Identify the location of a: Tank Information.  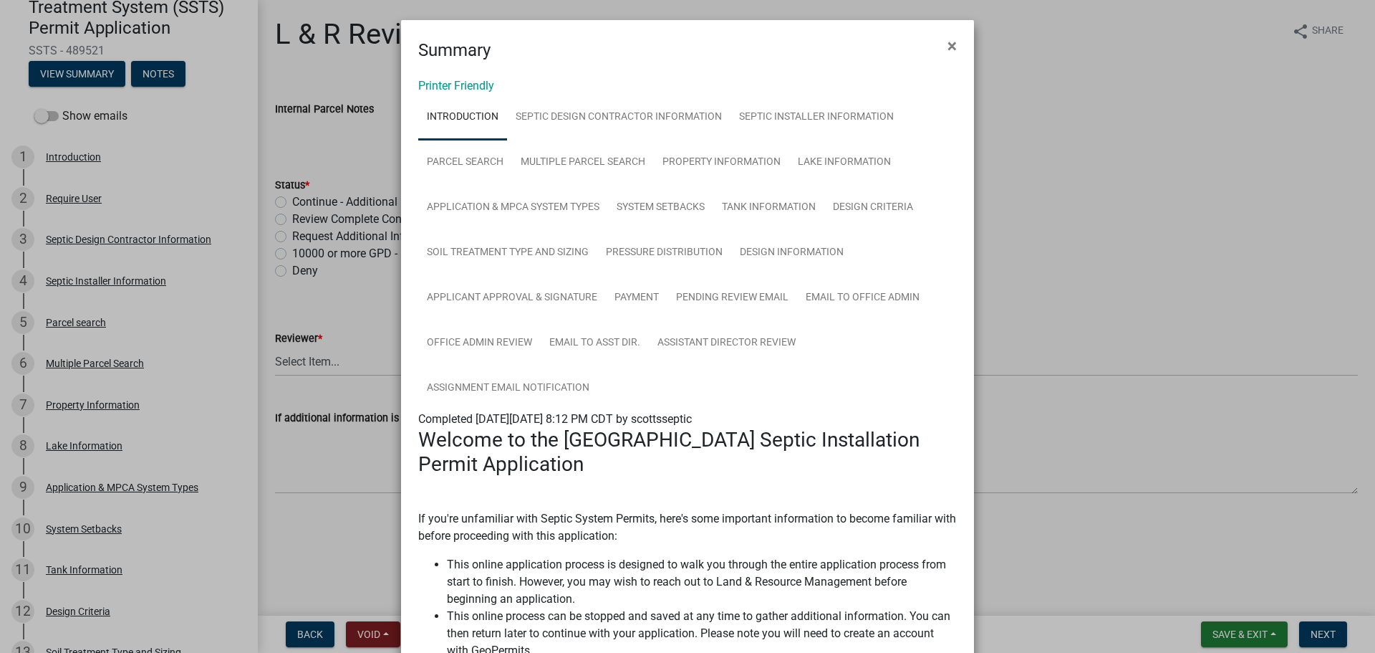
(769, 208).